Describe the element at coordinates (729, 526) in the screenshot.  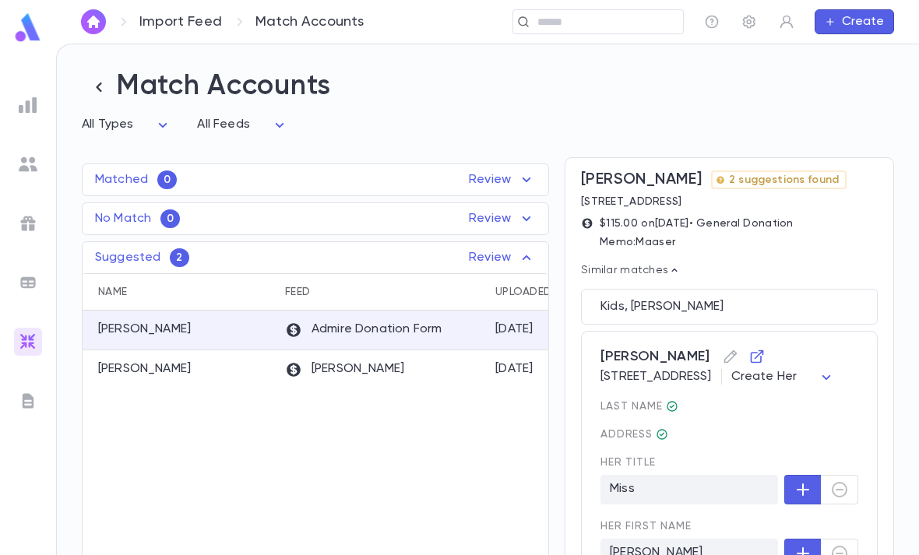
I see `span: Her first Name` at that location.